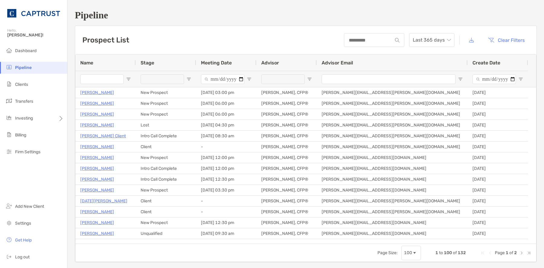 The image size is (544, 268). What do you see at coordinates (337, 63) in the screenshot?
I see `span: Advisor Email` at bounding box center [337, 63].